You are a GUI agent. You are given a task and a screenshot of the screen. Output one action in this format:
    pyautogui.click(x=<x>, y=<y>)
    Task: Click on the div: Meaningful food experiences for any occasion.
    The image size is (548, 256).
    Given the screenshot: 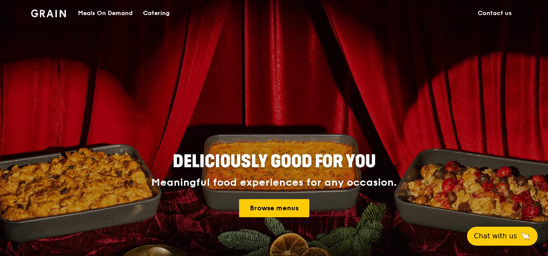 What is the action you would take?
    pyautogui.click(x=274, y=183)
    